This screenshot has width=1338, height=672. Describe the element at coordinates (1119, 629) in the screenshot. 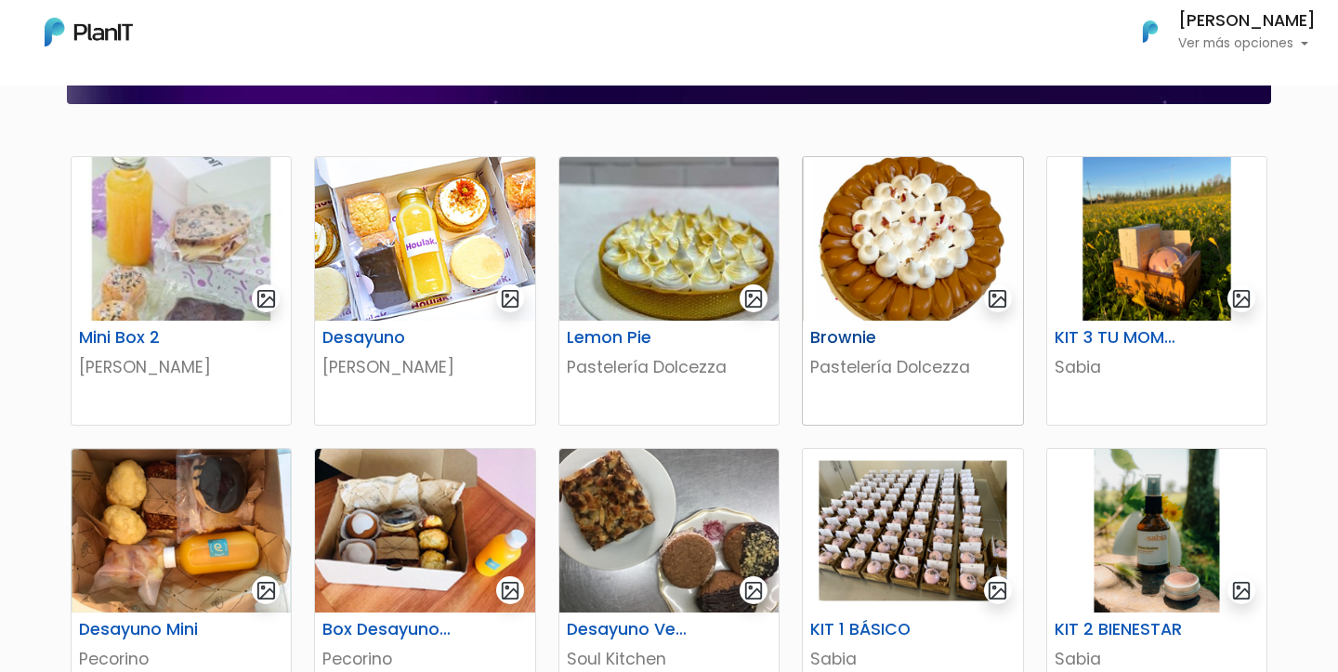

I see `h6: KIT 2 BIENESTAR` at that location.